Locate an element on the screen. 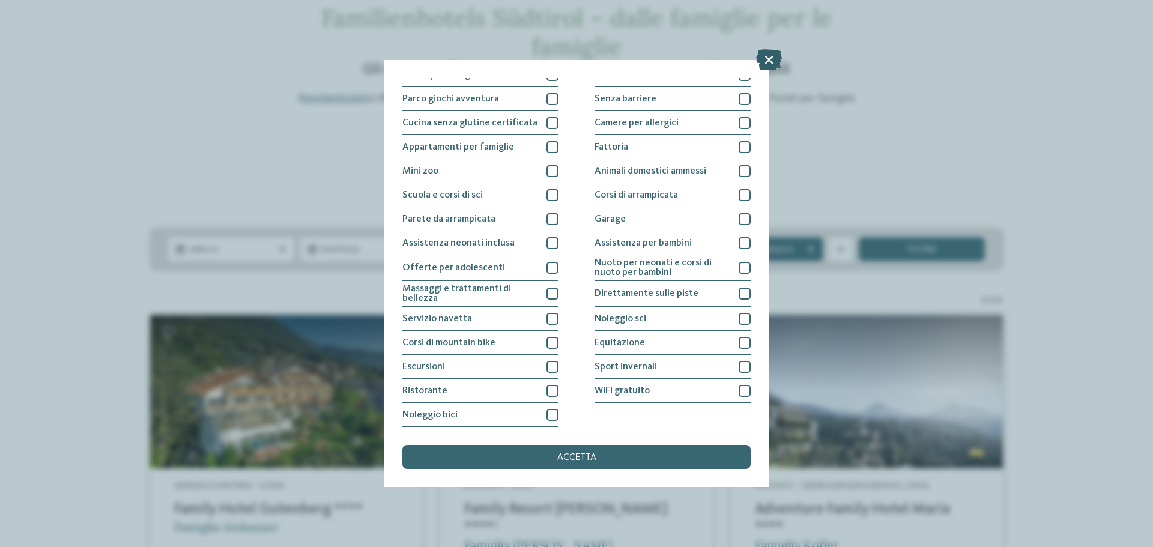 Image resolution: width=1153 pixels, height=547 pixels. span: Sport invernali is located at coordinates (626, 367).